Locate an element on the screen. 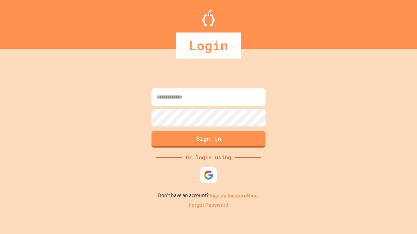 The image size is (417, 234). div: Or login using is located at coordinates (208, 158).